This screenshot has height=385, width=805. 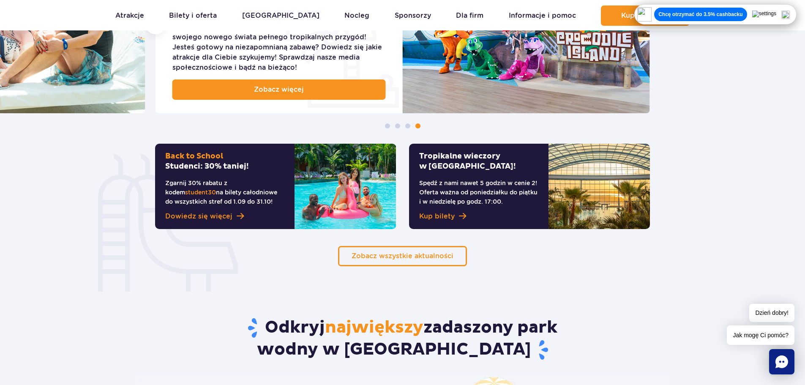 I want to click on span: Zobacz wszystkie aktualności, so click(x=402, y=256).